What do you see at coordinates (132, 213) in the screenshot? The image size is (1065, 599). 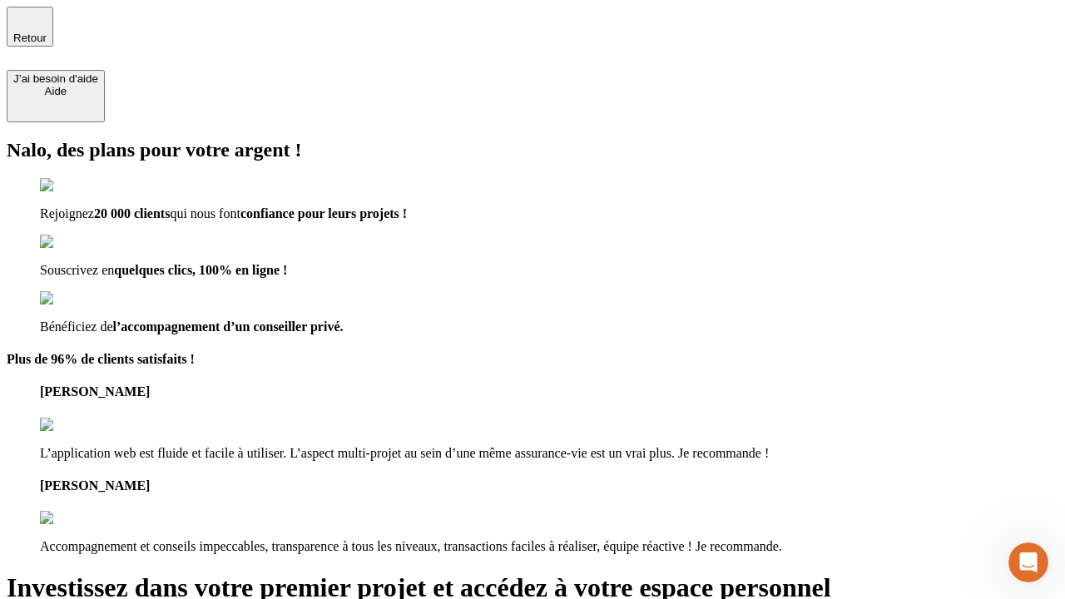 I see `span: 20 000 clients` at bounding box center [132, 213].